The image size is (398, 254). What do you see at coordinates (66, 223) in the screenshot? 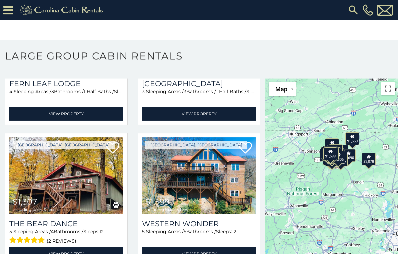
I see `h3: The Bear Dance` at bounding box center [66, 223].